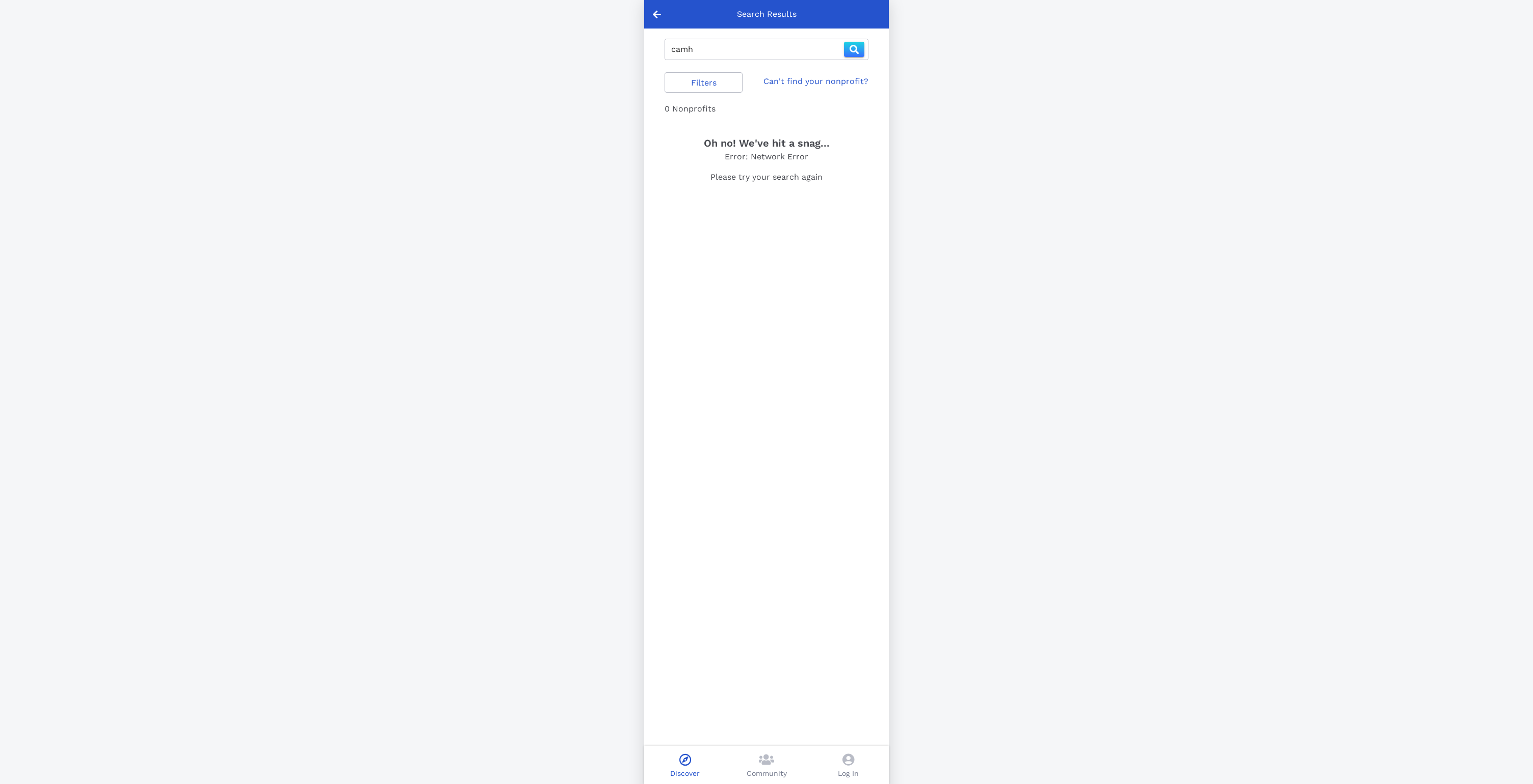 The image size is (1533, 784). I want to click on span: Filters, so click(703, 82).